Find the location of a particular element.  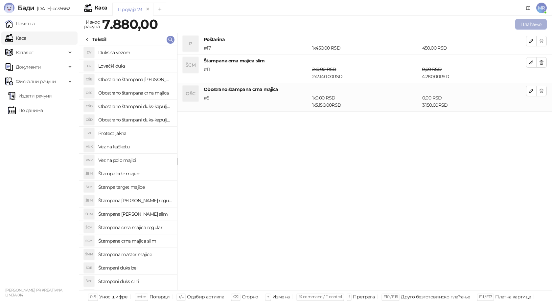

a: Издати рачуни is located at coordinates (30, 96).